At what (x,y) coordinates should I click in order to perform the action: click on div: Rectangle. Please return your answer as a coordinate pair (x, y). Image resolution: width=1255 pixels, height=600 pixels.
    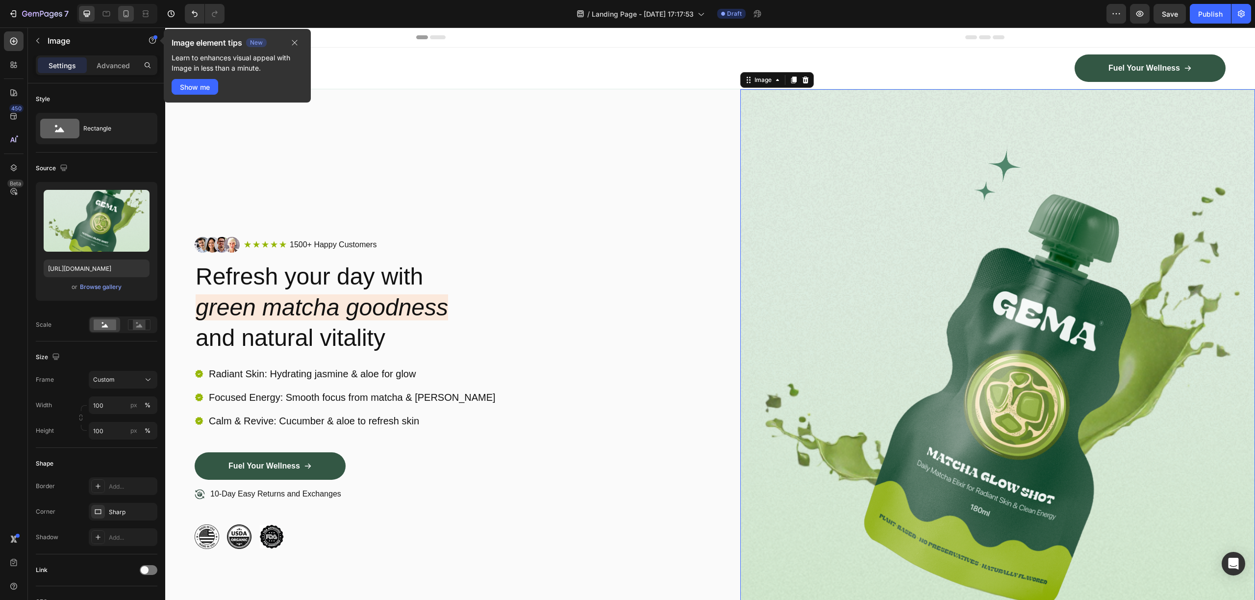
    Looking at the image, I should click on (113, 128).